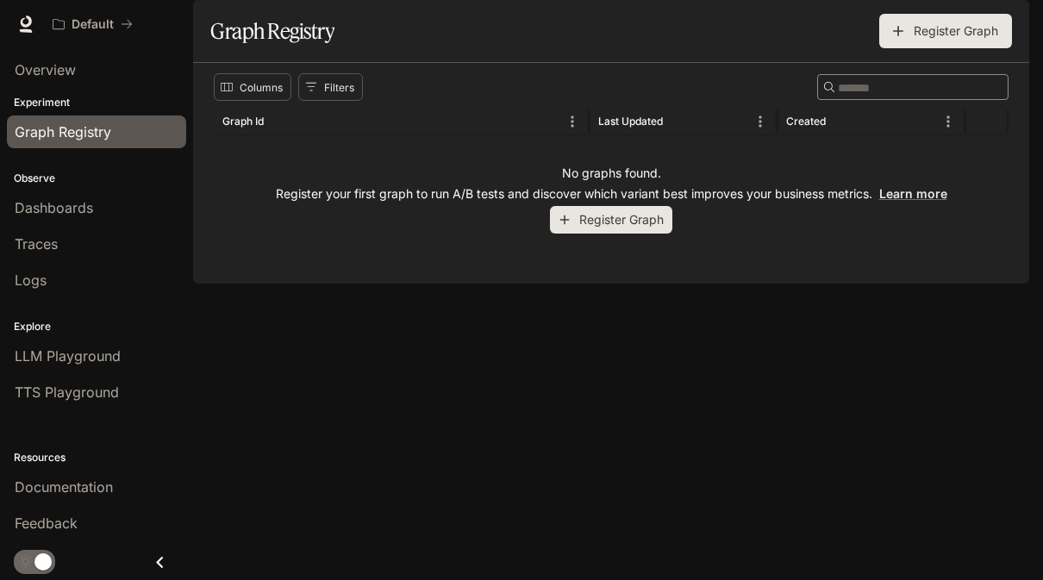 The image size is (1043, 580). I want to click on a: Learn more, so click(913, 193).